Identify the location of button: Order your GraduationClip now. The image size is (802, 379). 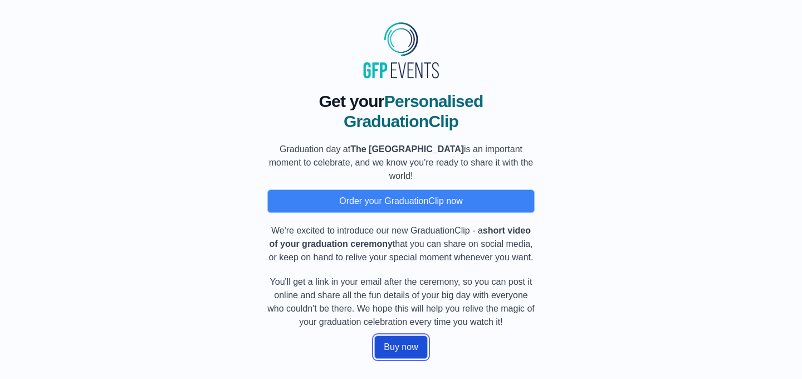
(401, 201).